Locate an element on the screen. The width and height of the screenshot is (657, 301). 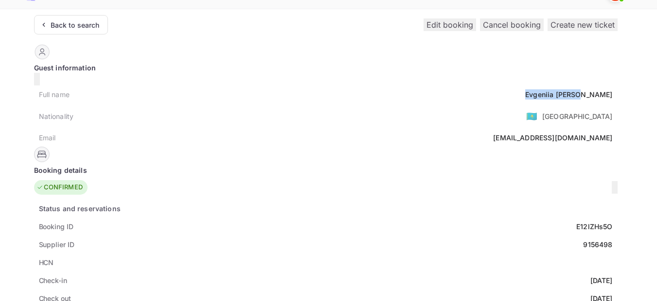
div: Full name is located at coordinates (54, 94).